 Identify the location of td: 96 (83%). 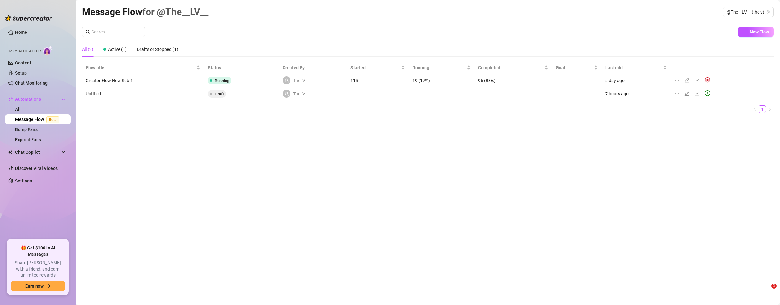
(513, 80).